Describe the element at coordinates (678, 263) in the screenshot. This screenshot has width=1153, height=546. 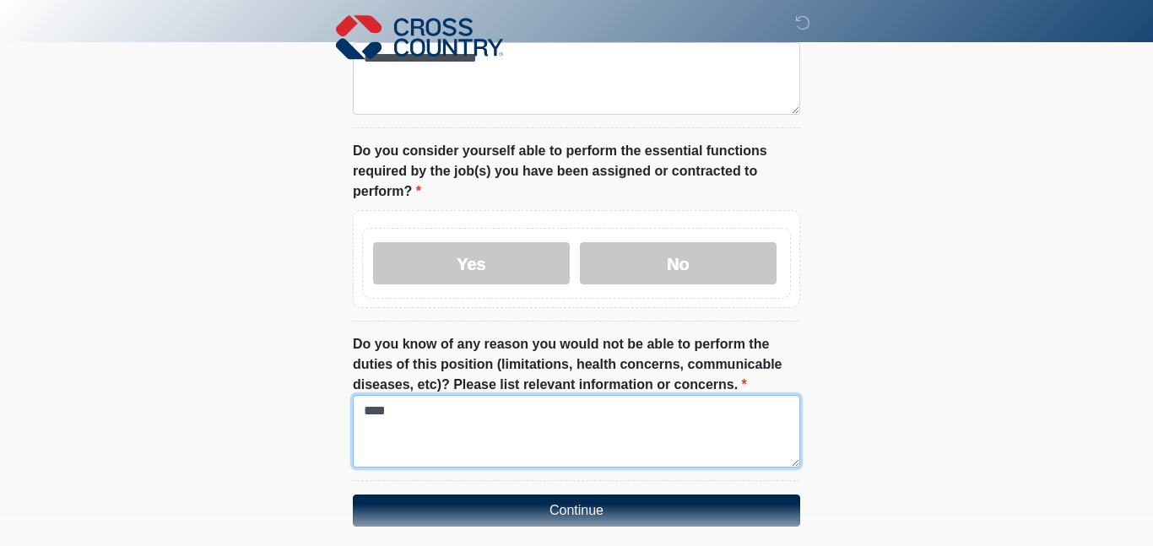
I see `label: No` at that location.